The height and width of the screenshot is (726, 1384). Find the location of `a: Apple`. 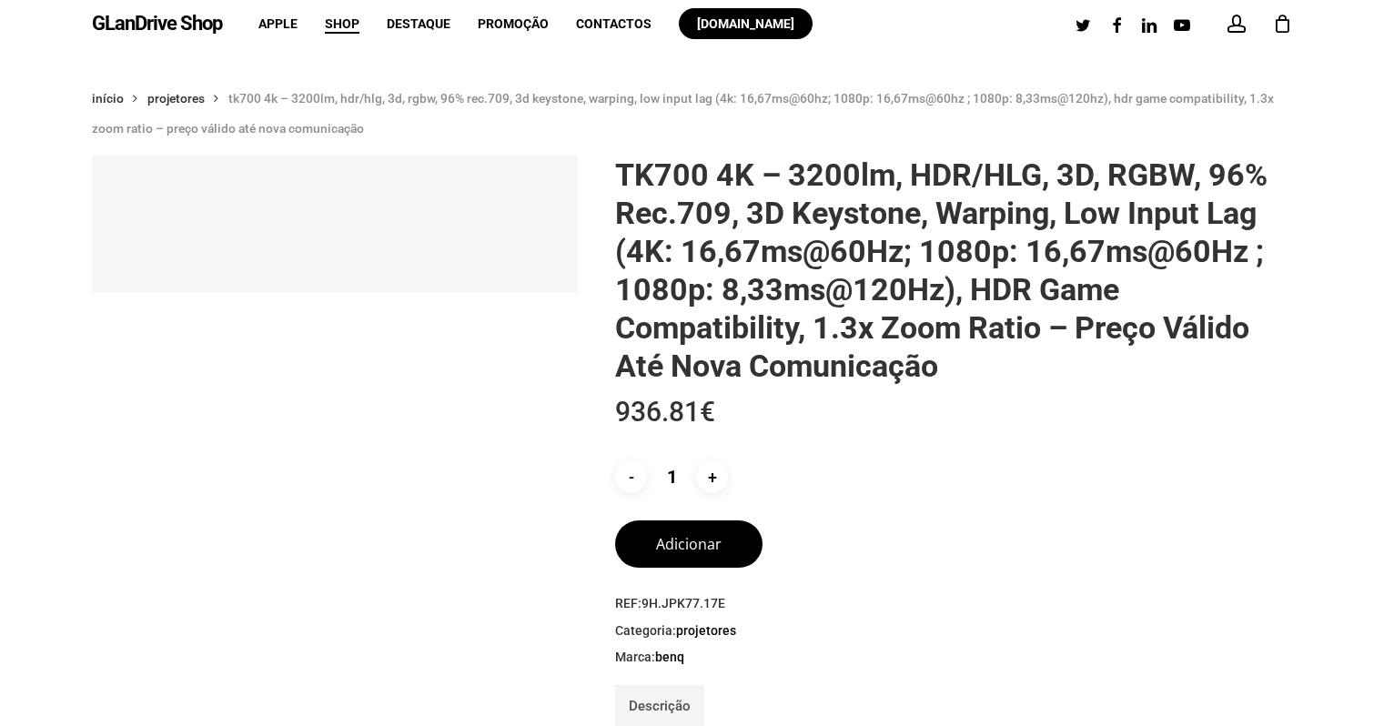

a: Apple is located at coordinates (278, 24).